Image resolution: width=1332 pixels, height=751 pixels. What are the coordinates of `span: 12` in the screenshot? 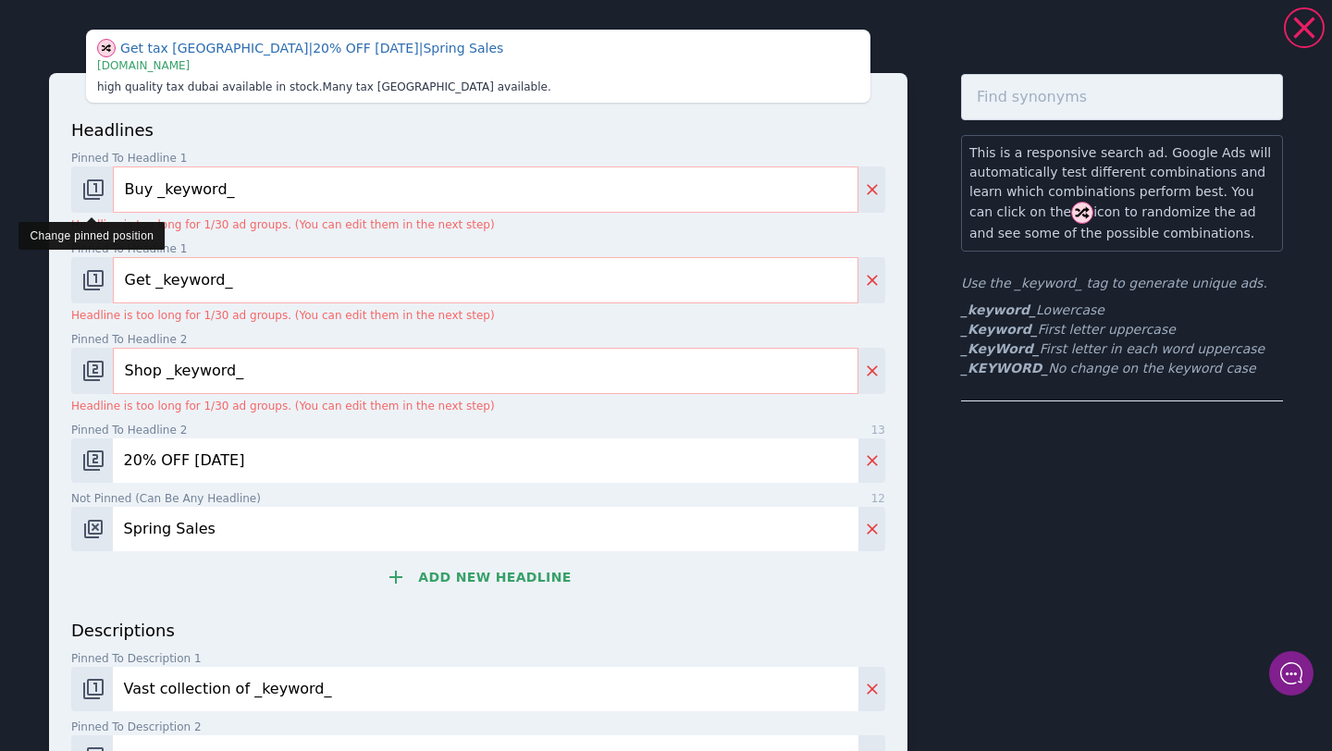 It's located at (878, 498).